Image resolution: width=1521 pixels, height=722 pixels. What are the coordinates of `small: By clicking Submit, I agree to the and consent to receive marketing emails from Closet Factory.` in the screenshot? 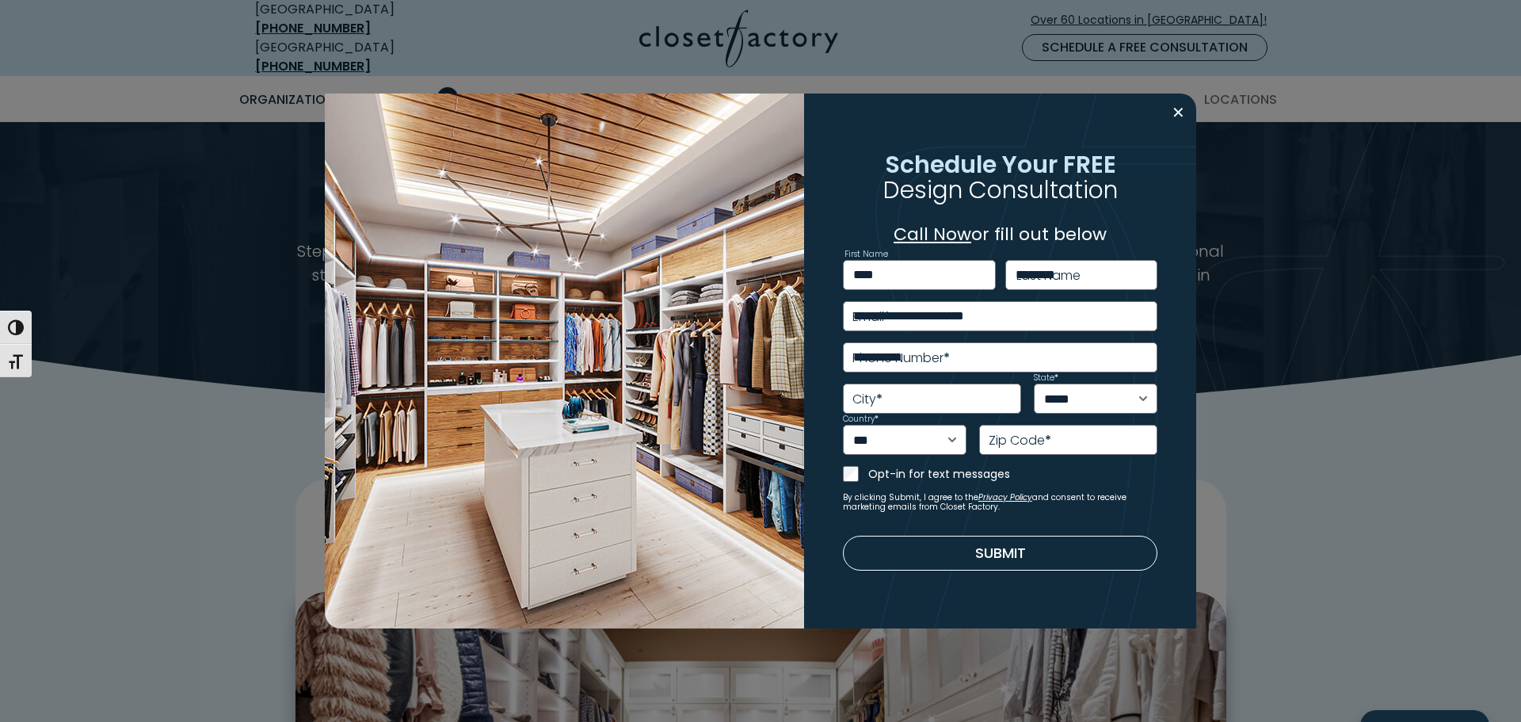 It's located at (1000, 502).